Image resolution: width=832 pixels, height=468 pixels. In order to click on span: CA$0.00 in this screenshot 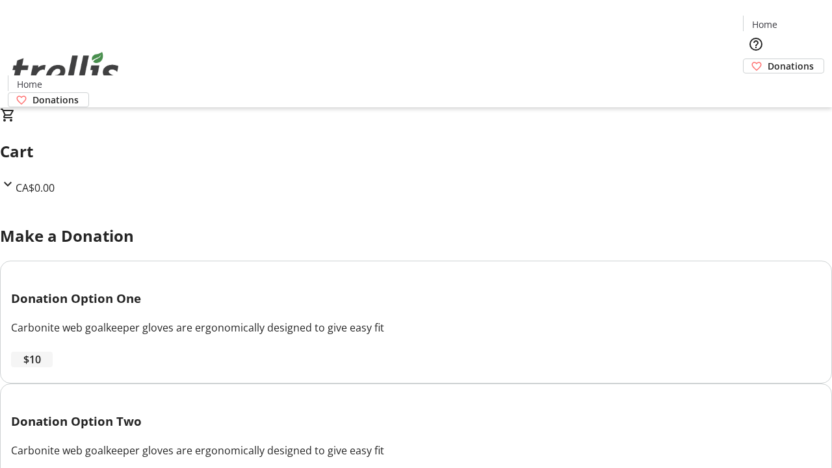, I will do `click(35, 188)`.